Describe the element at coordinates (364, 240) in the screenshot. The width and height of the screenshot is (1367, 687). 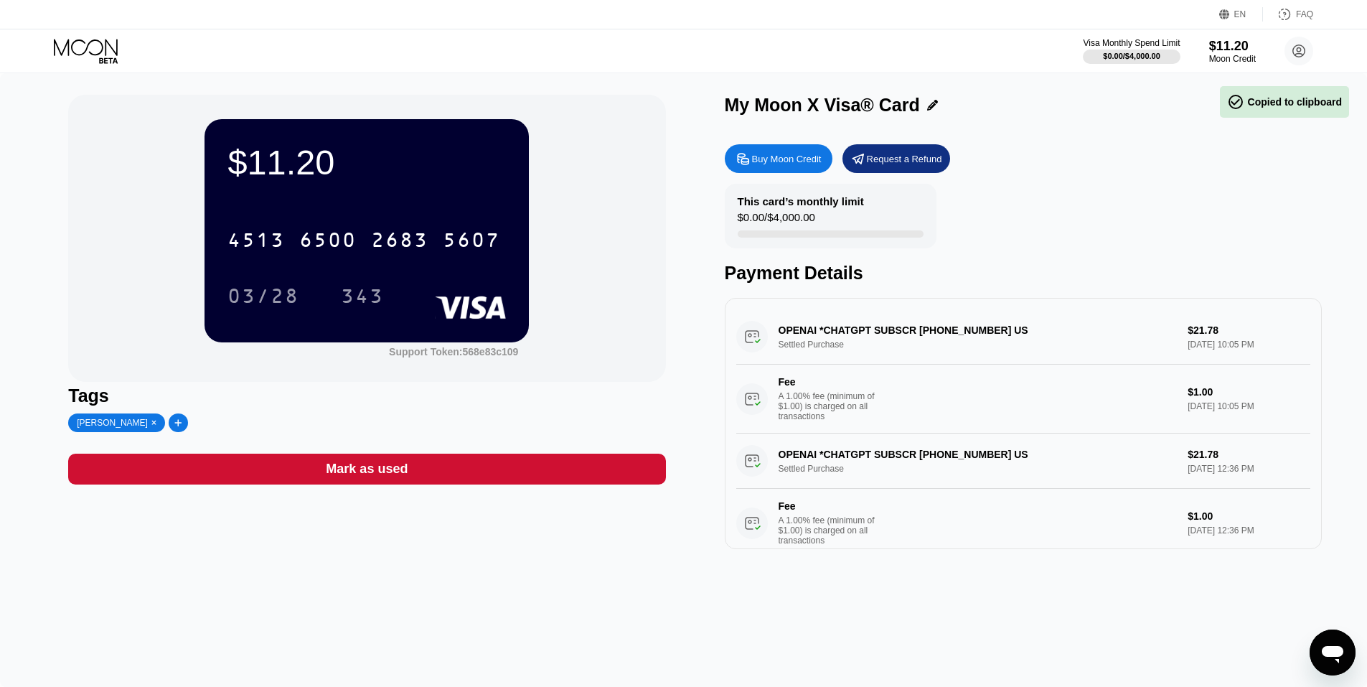
I see `div: 4513650026835607` at that location.